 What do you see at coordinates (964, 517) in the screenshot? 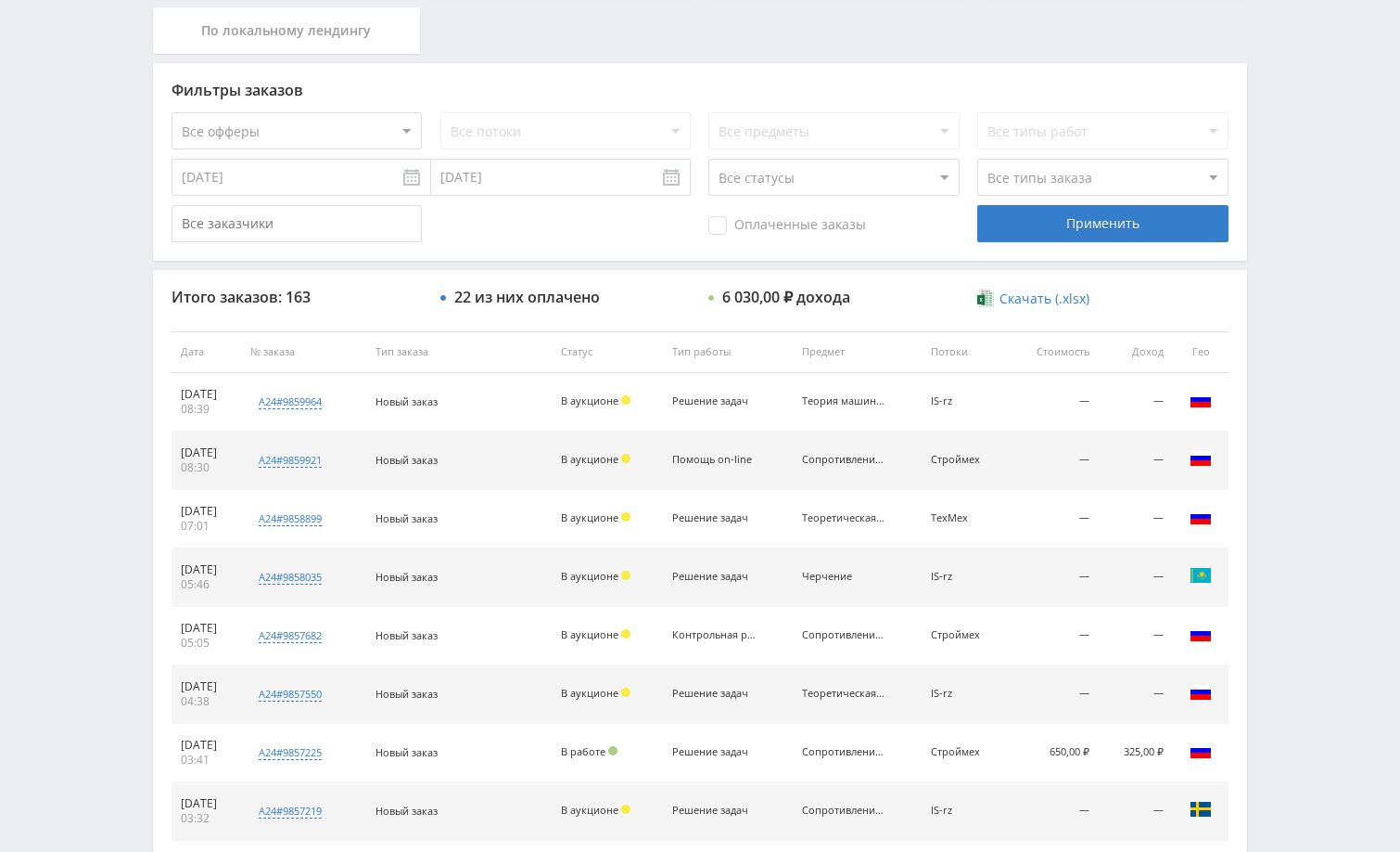
I see `div: ТехМех` at bounding box center [964, 517].